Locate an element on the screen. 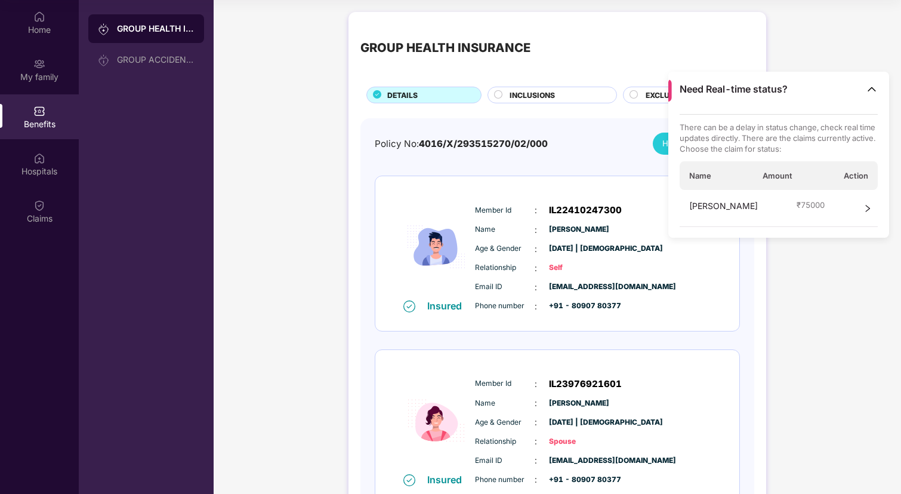 This screenshot has height=494, width=901. span: IL23976921601 is located at coordinates (585, 384).